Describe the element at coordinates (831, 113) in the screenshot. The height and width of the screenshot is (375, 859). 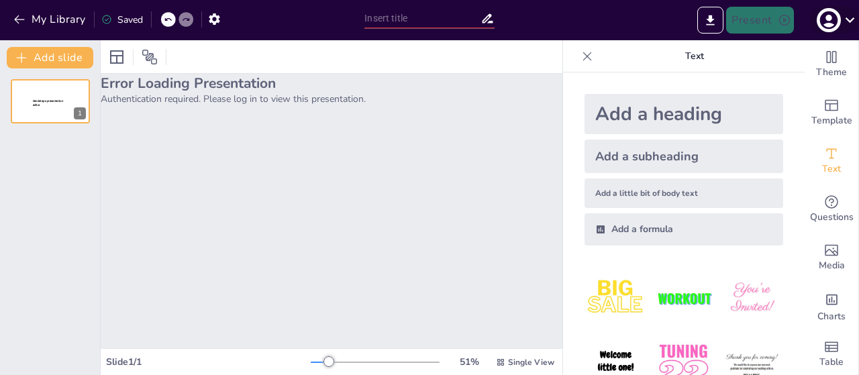
I see `div: Add ready made slides` at that location.